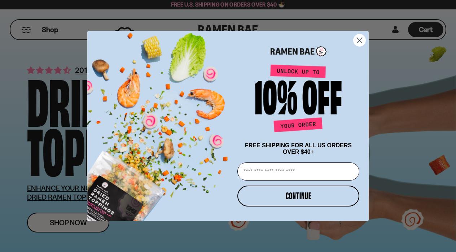  Describe the element at coordinates (298, 196) in the screenshot. I see `button: CONTINUE` at that location.